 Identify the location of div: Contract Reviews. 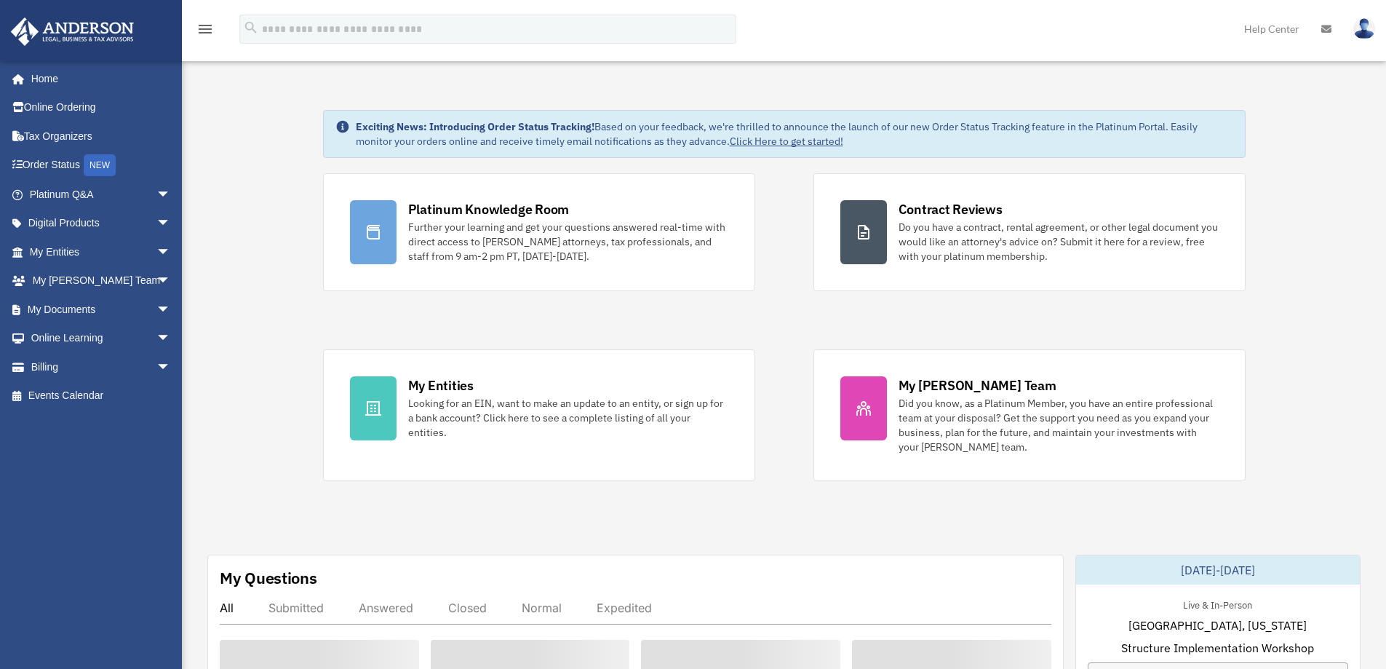
(950, 209).